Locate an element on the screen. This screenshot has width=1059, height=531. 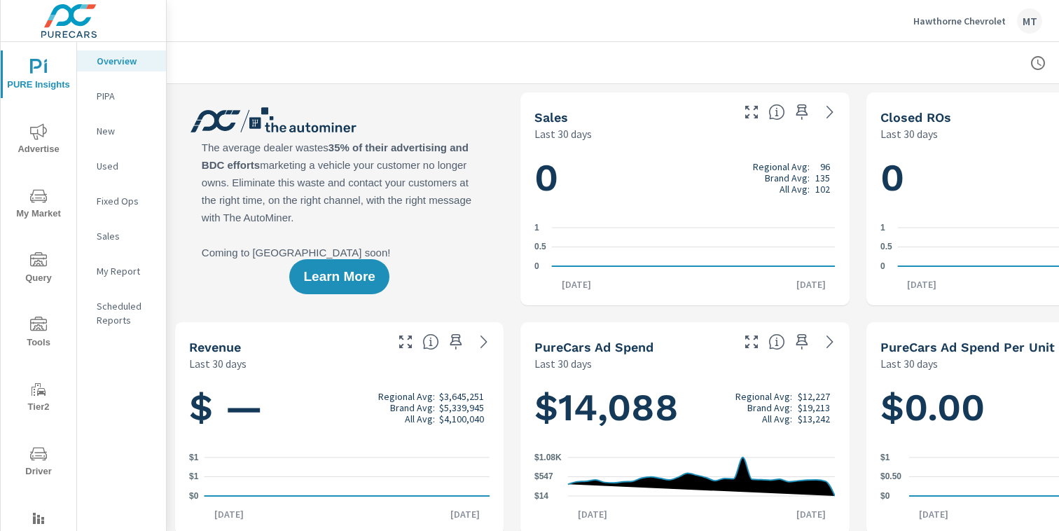
p: $12,227 is located at coordinates (814, 396).